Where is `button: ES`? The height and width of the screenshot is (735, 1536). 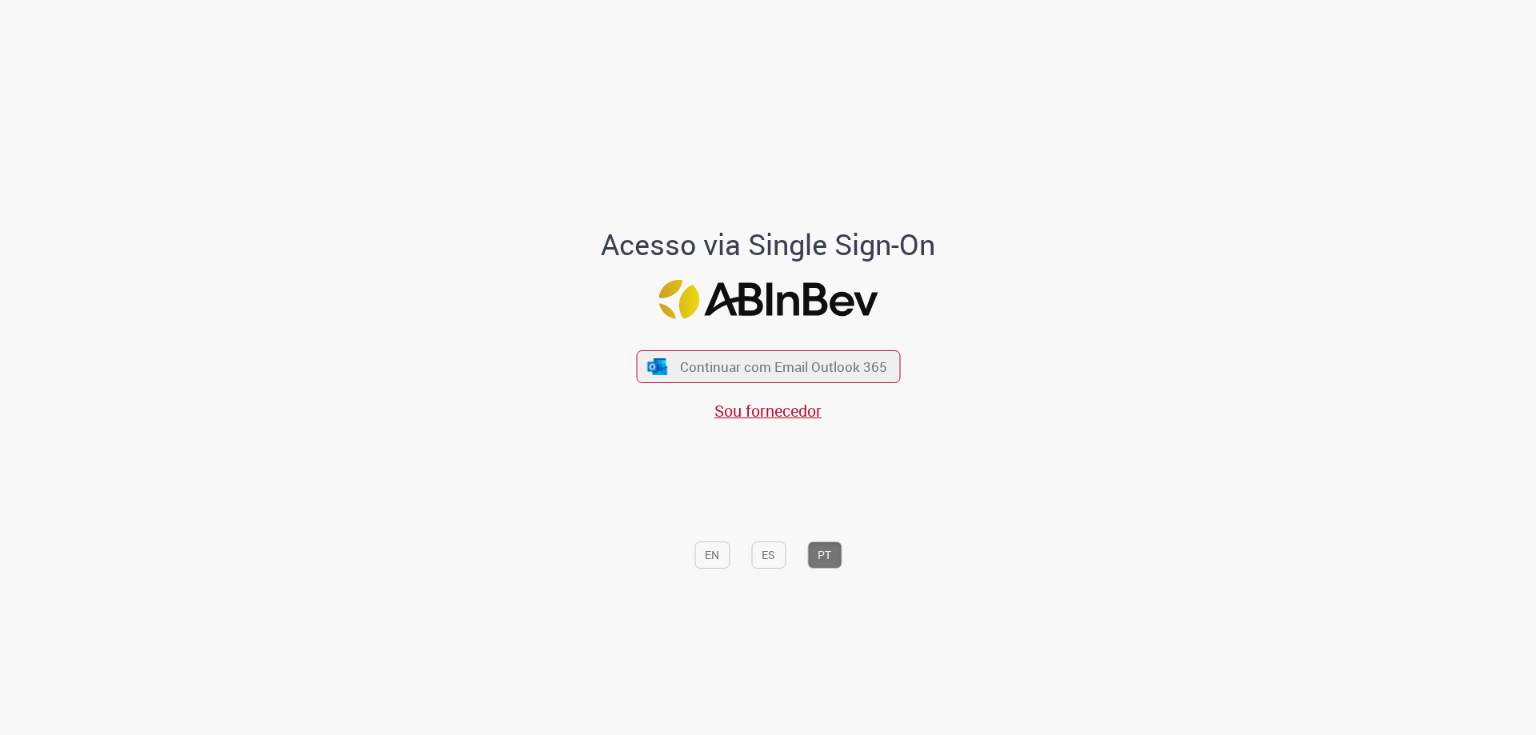 button: ES is located at coordinates (768, 555).